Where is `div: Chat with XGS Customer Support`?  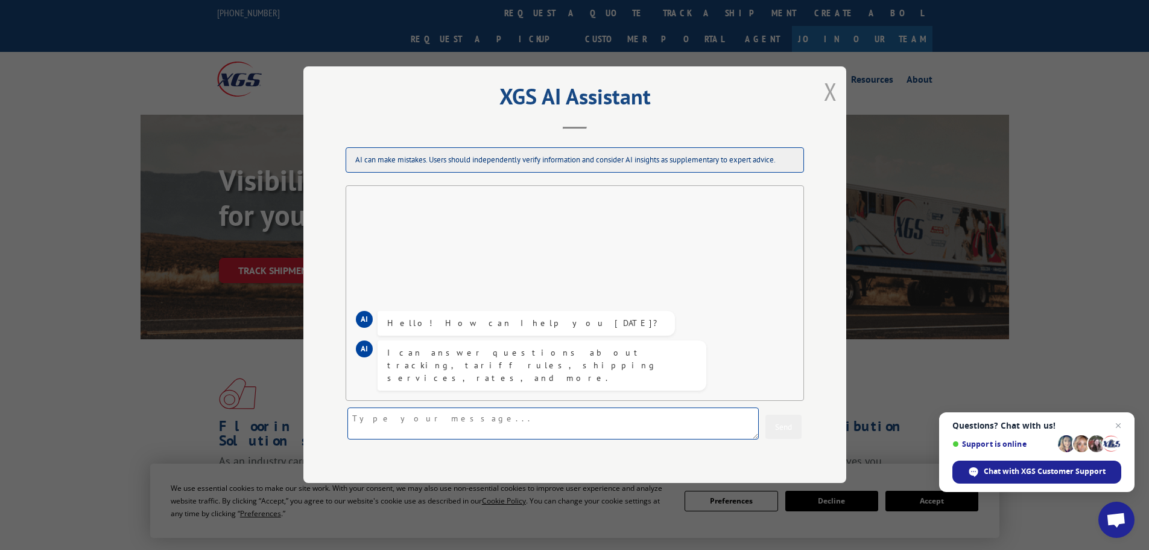
div: Chat with XGS Customer Support is located at coordinates (1037, 472).